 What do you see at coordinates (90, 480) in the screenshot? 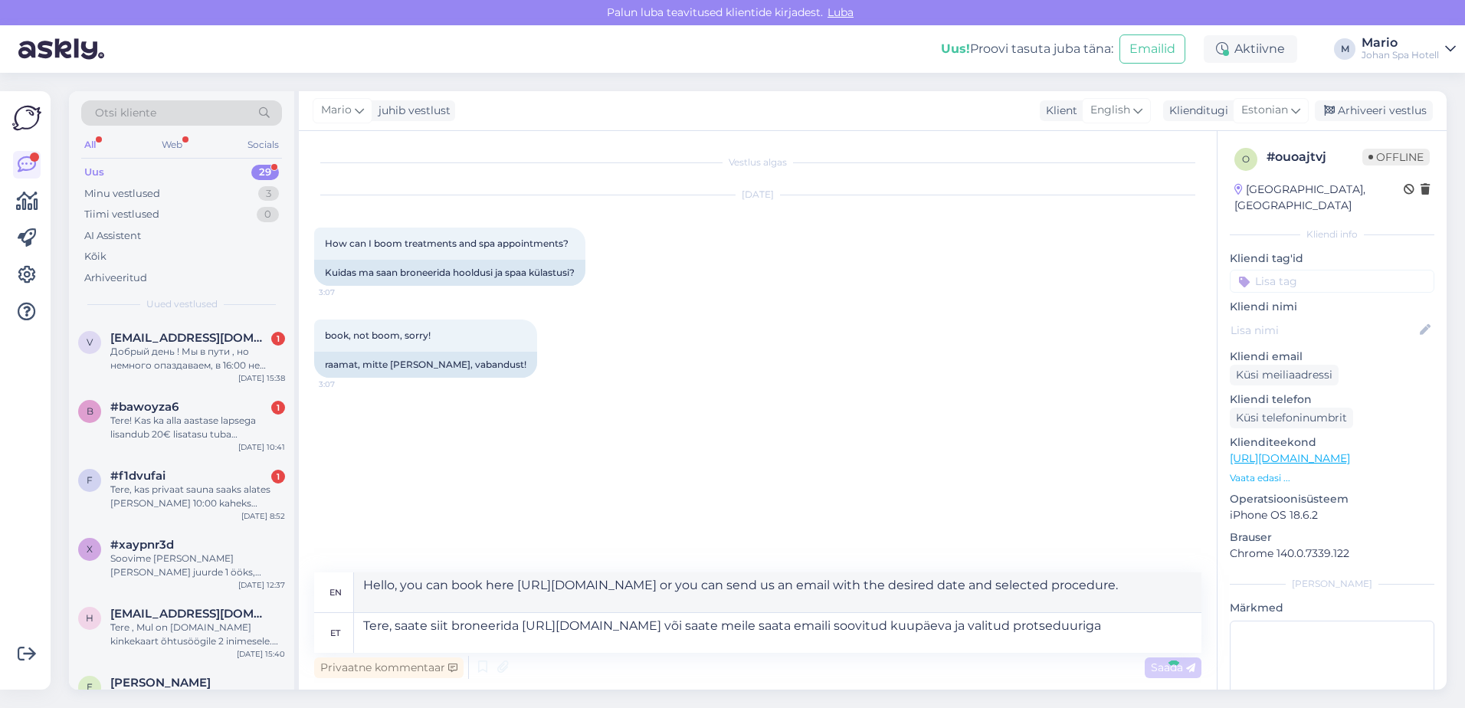
I see `span: f` at bounding box center [90, 480].